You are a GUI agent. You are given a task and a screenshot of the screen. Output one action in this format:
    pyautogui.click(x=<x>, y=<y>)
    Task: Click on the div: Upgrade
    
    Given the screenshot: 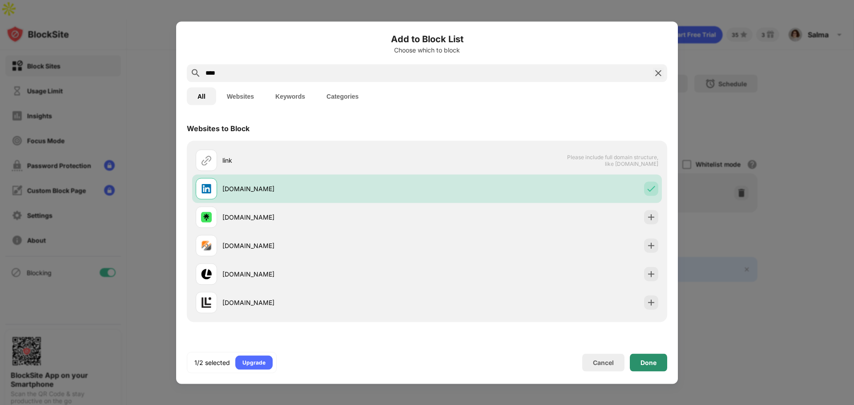 What is the action you would take?
    pyautogui.click(x=254, y=363)
    